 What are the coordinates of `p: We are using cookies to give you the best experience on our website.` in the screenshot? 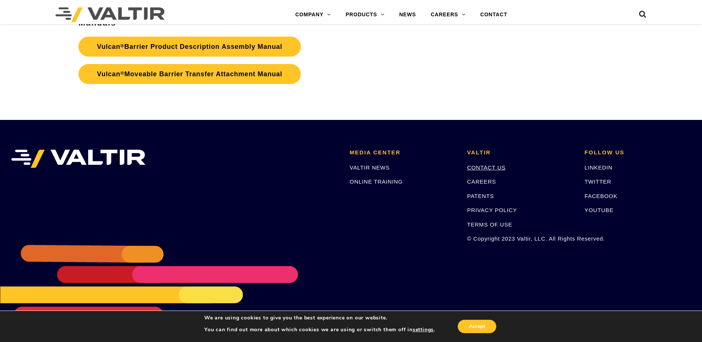 It's located at (320, 318).